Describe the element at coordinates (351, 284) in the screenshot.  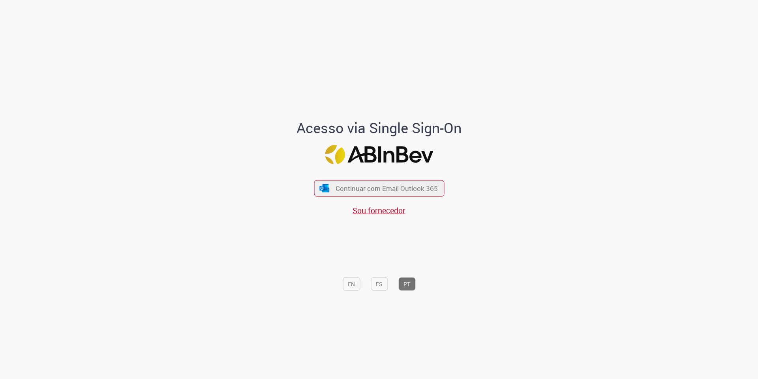
I see `button: EN` at that location.